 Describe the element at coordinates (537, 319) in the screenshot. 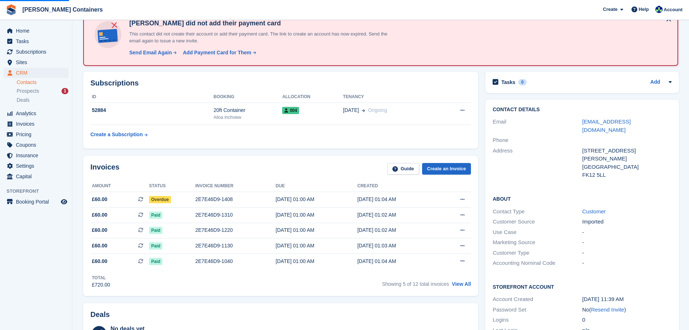

I see `div: Logins` at that location.